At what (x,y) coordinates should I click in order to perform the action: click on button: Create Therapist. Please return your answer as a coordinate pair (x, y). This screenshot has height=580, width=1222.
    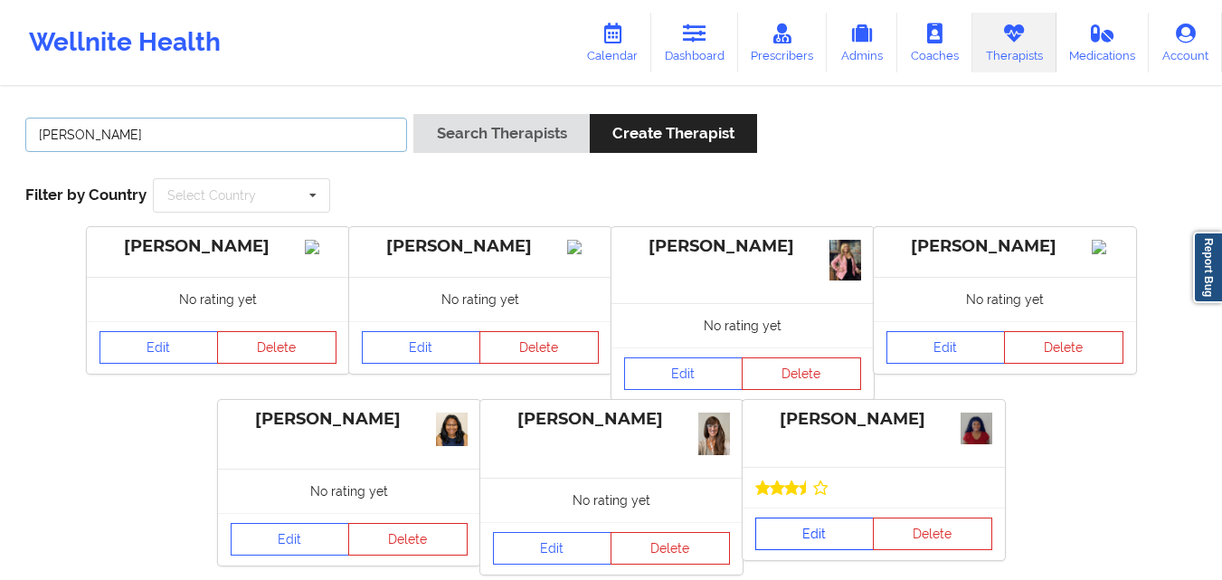
    Looking at the image, I should click on (673, 133).